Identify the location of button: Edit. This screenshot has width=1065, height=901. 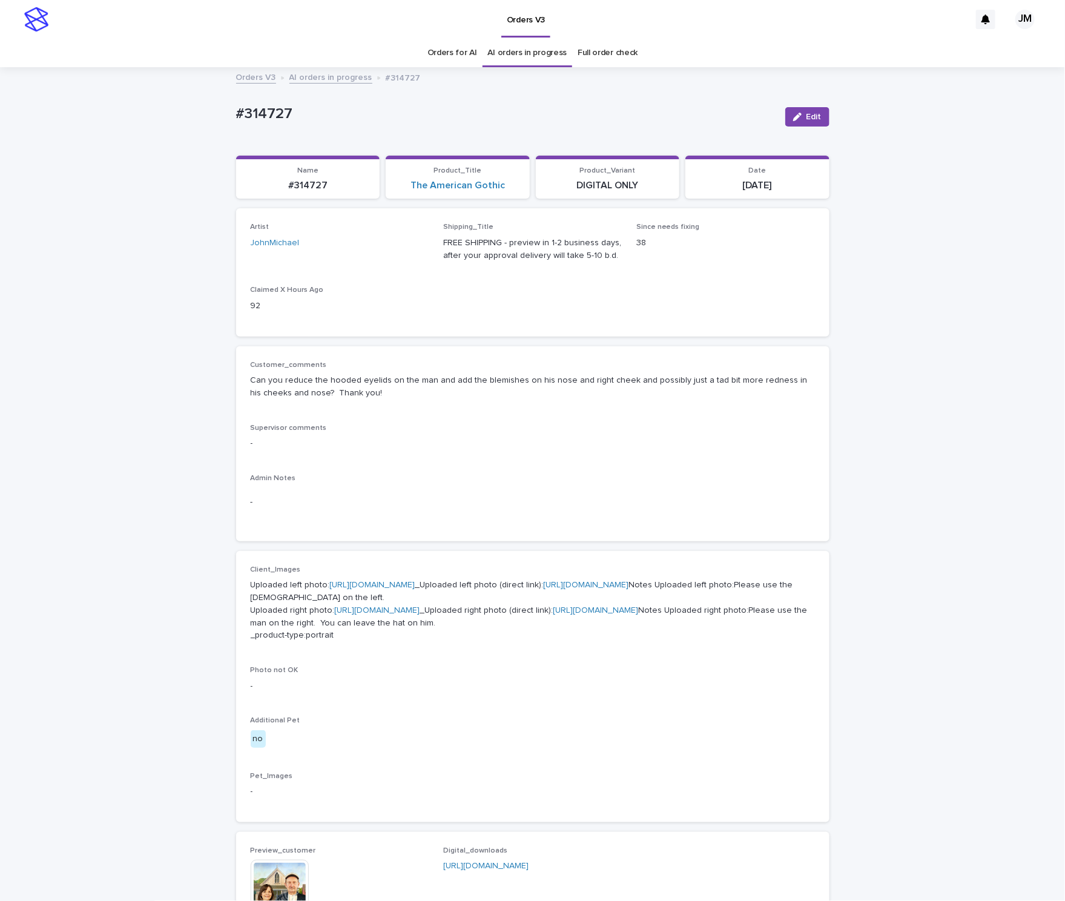
(807, 117).